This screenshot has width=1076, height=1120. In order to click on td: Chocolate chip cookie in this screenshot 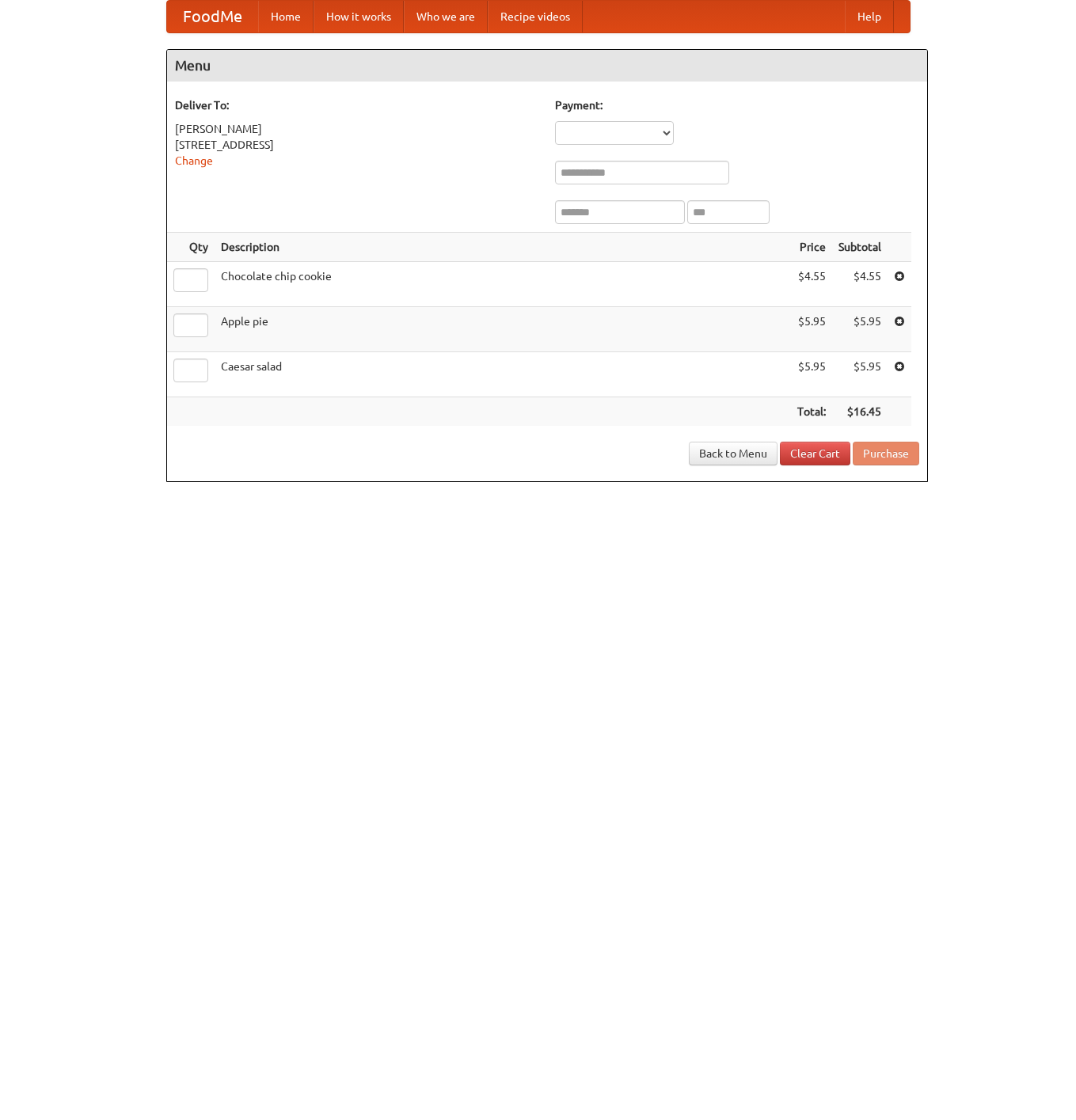, I will do `click(503, 285)`.